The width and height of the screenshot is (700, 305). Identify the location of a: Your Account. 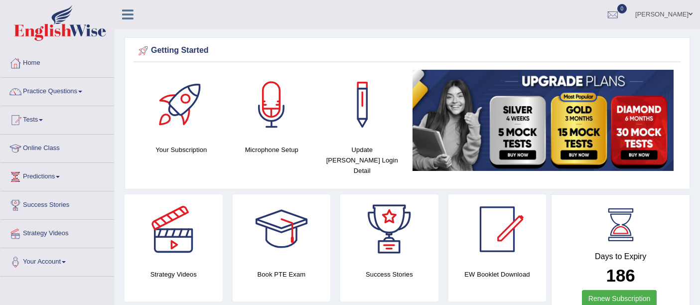
(57, 261).